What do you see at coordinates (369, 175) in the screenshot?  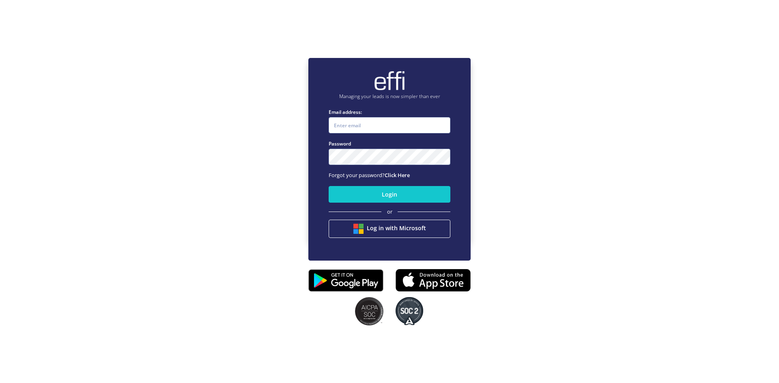 I see `span: Forgot your password?` at bounding box center [369, 175].